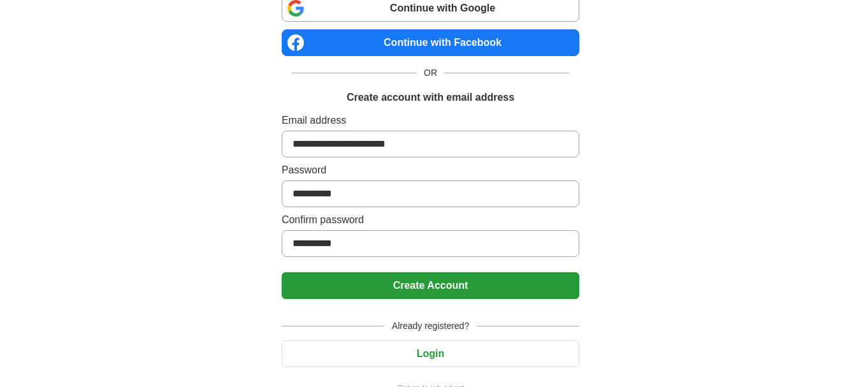  Describe the element at coordinates (430, 220) in the screenshot. I see `label: Confirm password` at that location.